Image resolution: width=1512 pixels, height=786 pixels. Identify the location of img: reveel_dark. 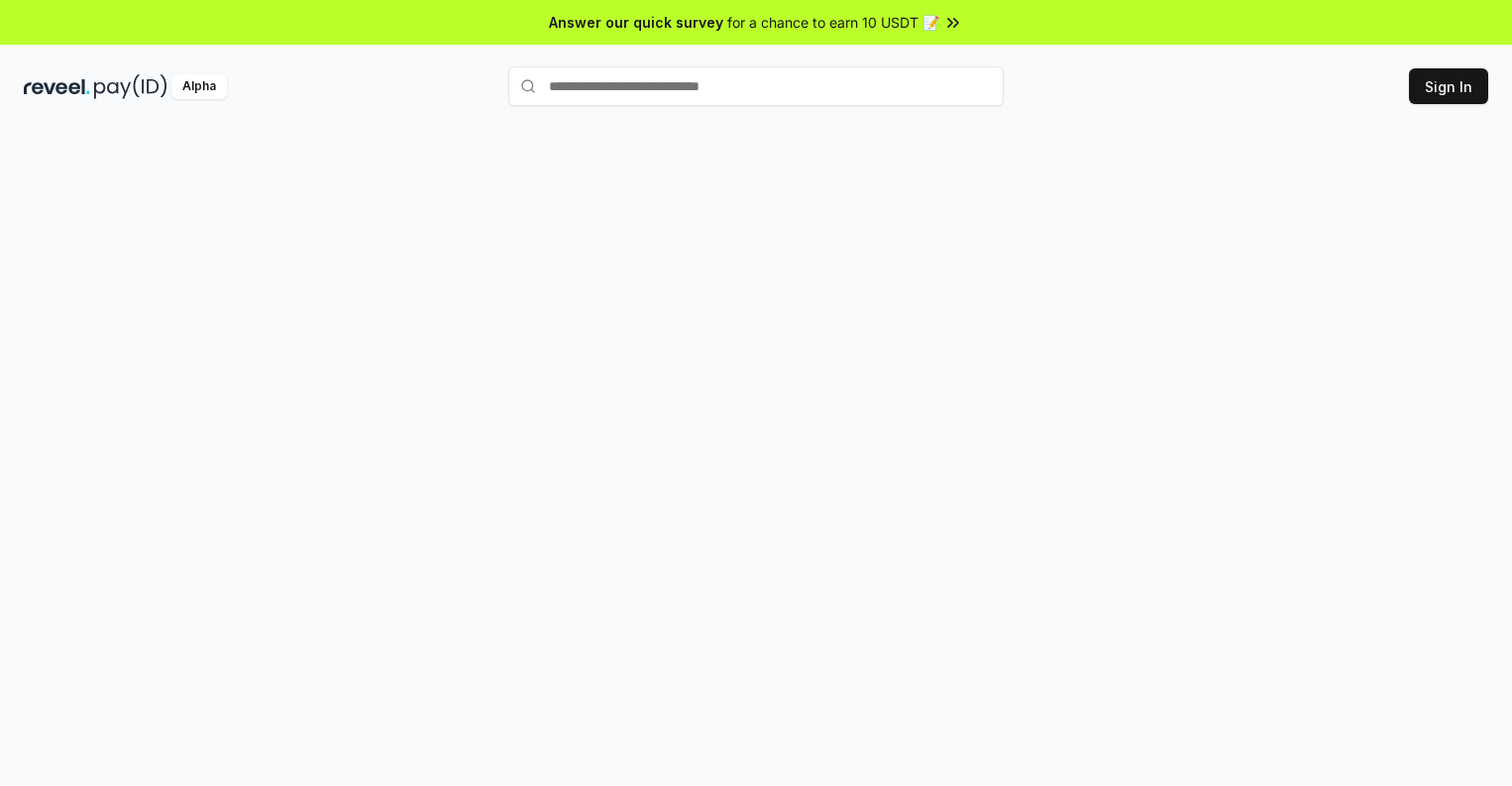
(57, 86).